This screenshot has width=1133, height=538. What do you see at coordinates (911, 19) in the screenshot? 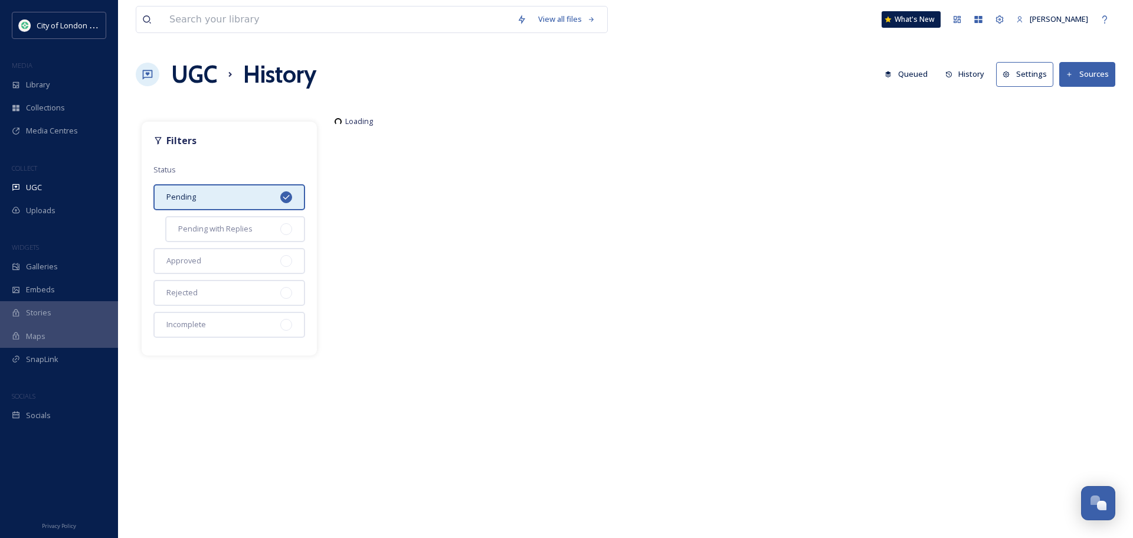
I see `div: What's New` at bounding box center [911, 19].